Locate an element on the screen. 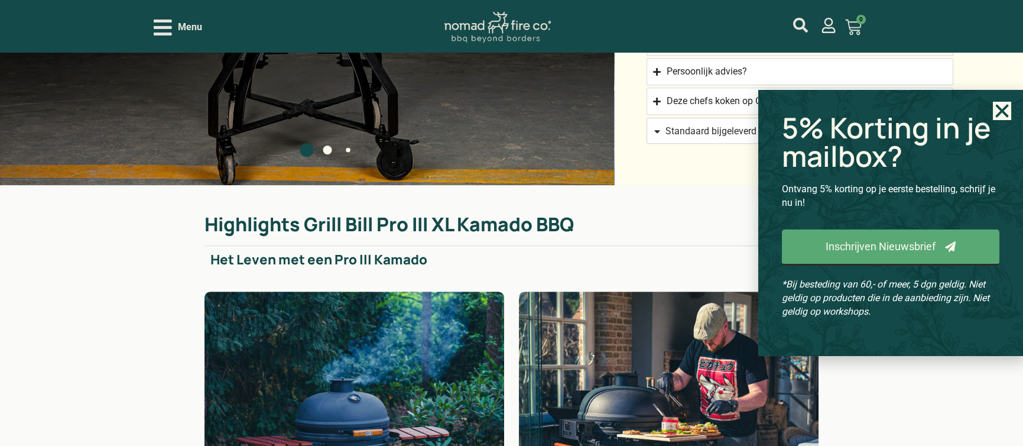 This screenshot has width=1023, height=446. div: Persoonlijk advies? is located at coordinates (707, 72).